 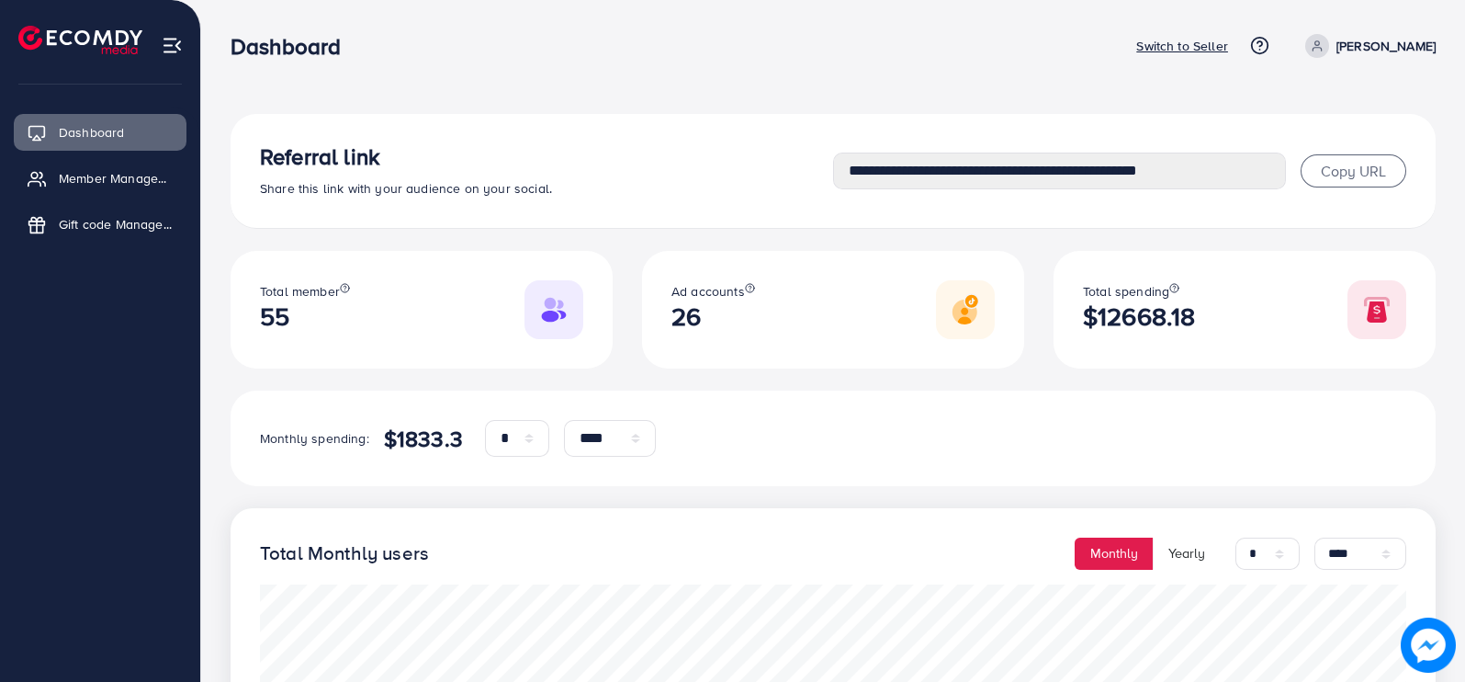 I want to click on button: Yearly, so click(x=1187, y=553).